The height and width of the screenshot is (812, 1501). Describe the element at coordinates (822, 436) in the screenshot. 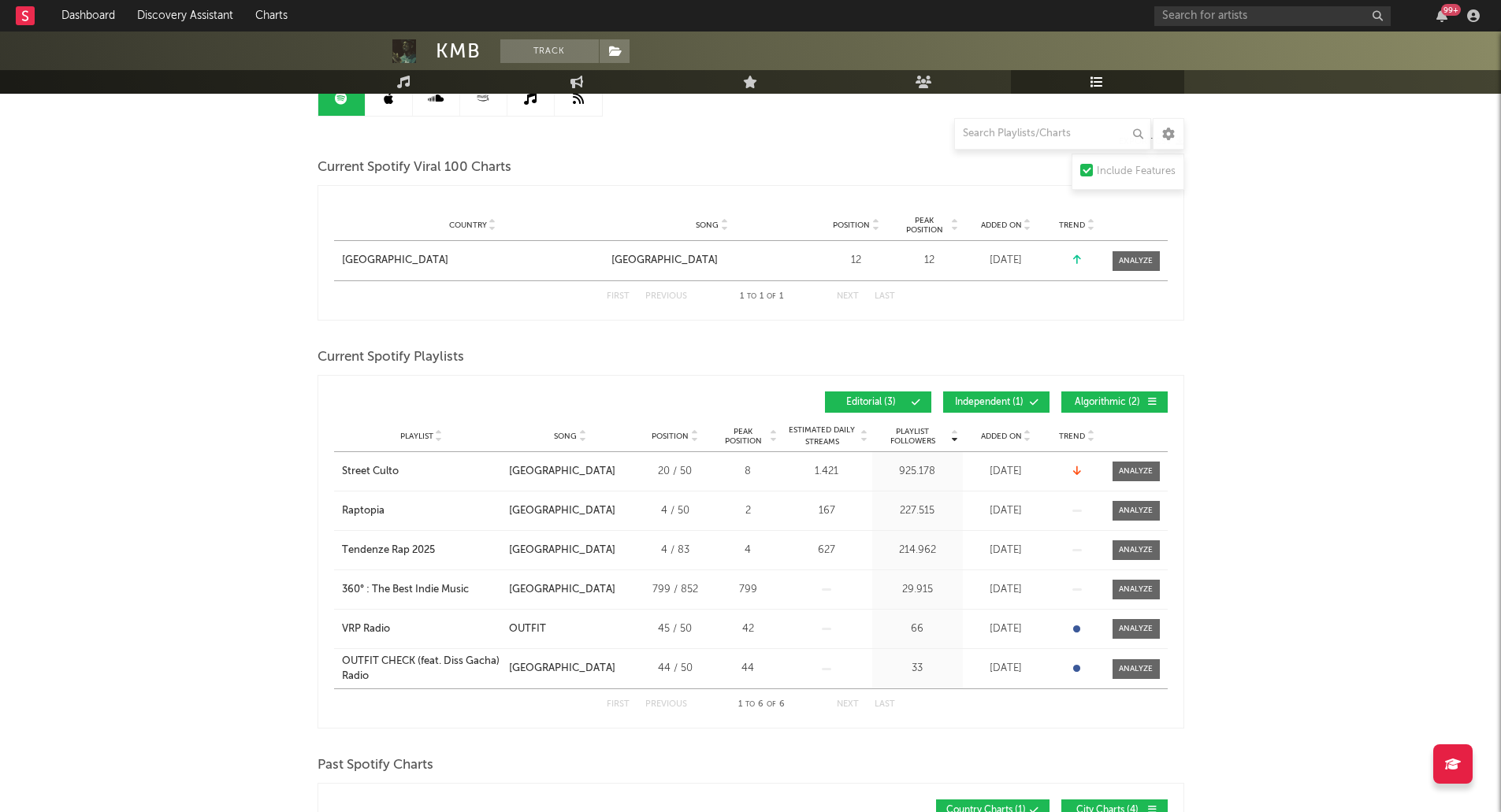

I see `span: Estimated Daily Streams` at that location.